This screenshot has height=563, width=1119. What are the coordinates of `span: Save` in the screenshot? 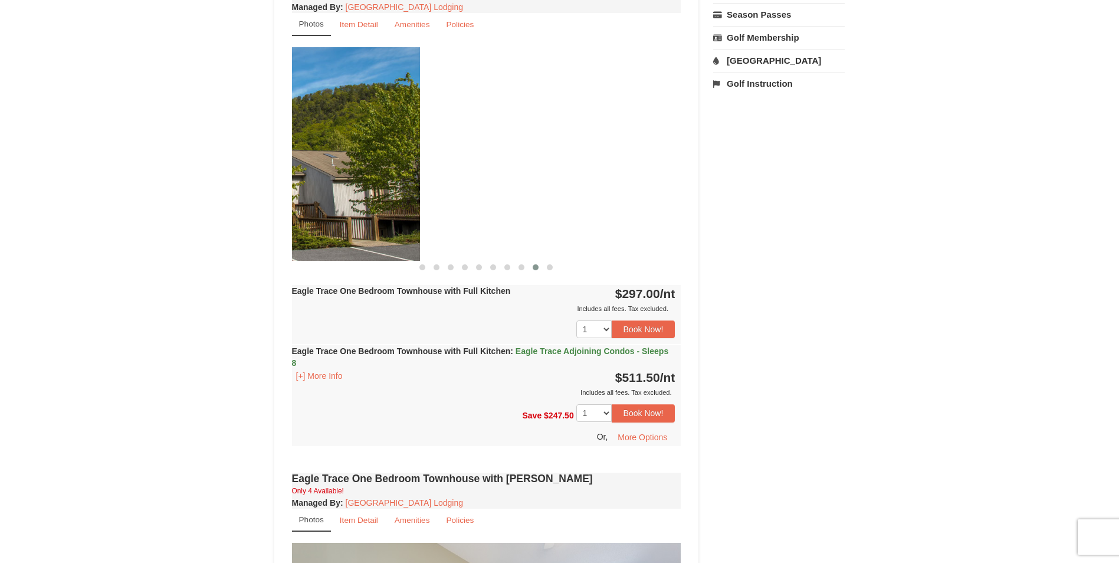 It's located at (532, 415).